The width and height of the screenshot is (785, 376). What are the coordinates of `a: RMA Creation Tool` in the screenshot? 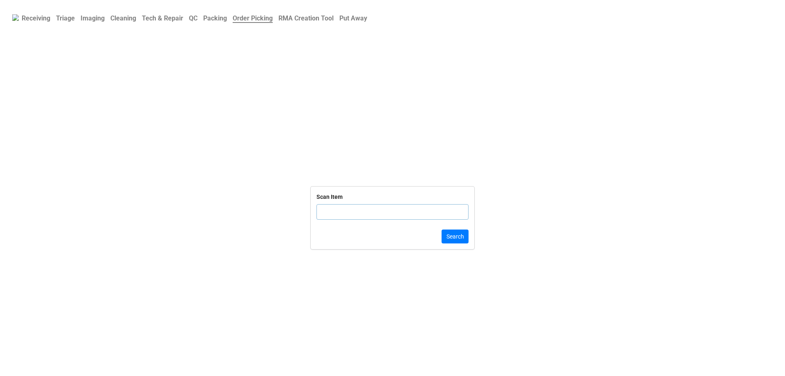 It's located at (306, 18).